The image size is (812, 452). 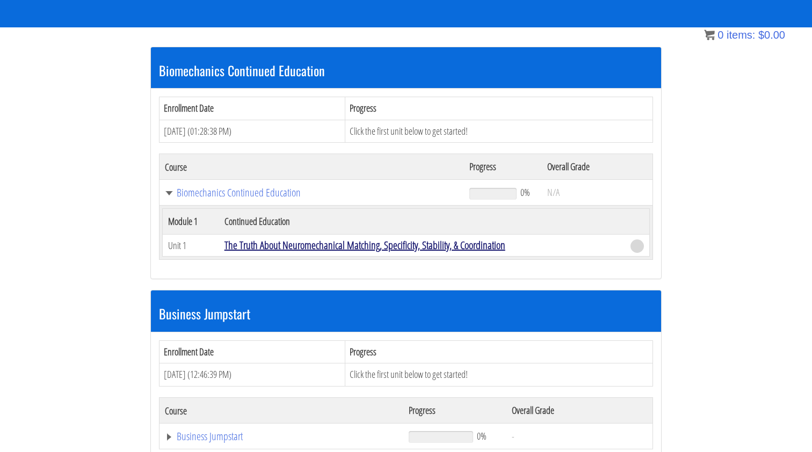 I want to click on h3: Business Jumpstart, so click(x=406, y=314).